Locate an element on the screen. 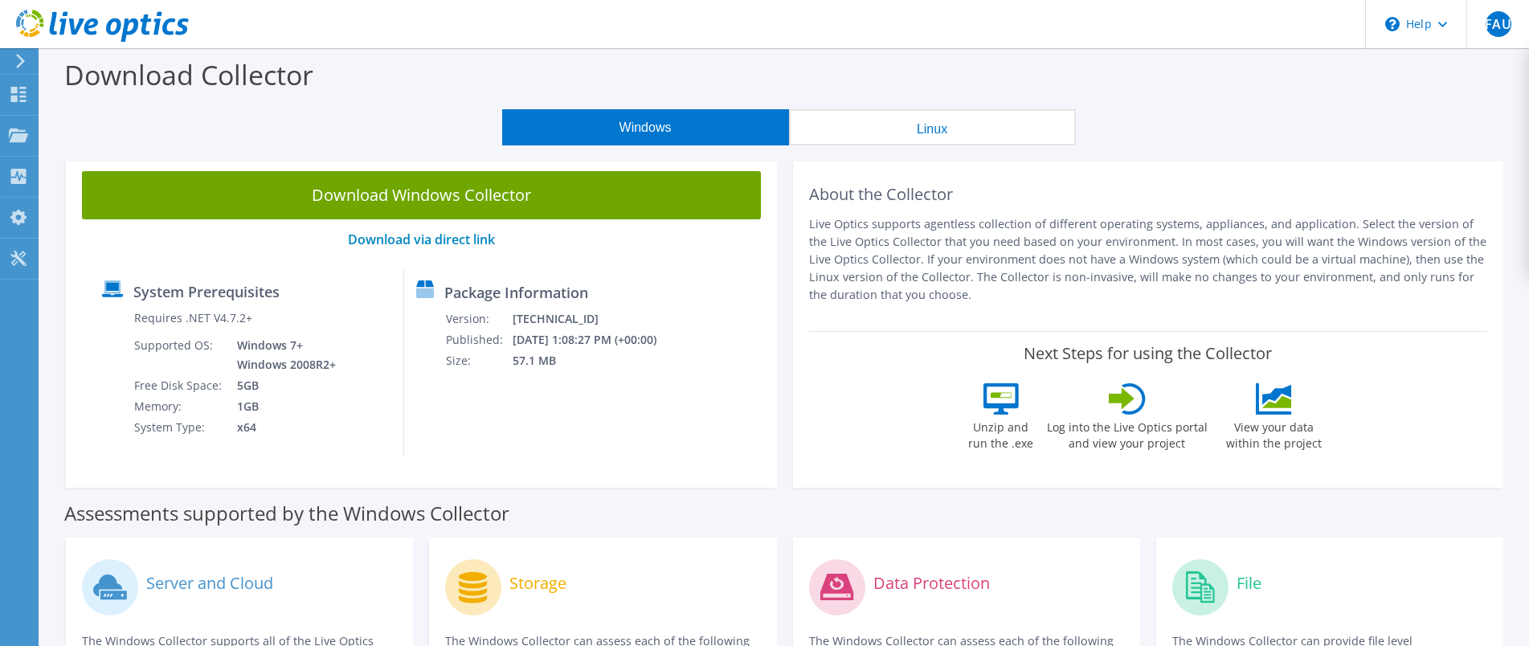 Image resolution: width=1529 pixels, height=646 pixels. label: Assessments supported by the Windows Collector is located at coordinates (287, 513).